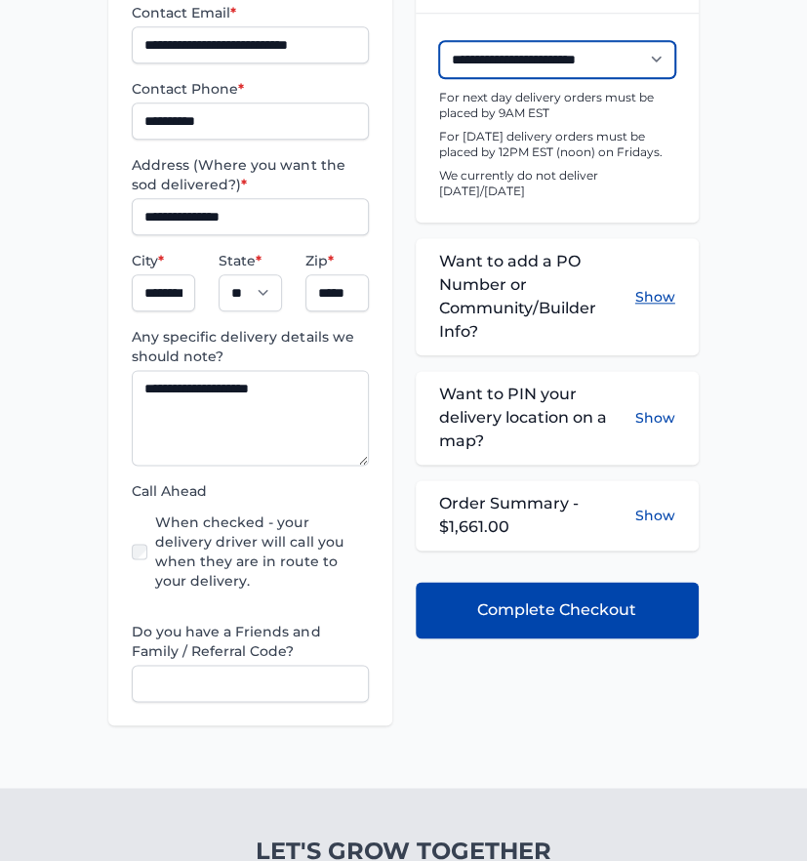  Describe the element at coordinates (262, 551) in the screenshot. I see `label: When checked - your delivery driver will call you when they are in route to your delivery.` at that location.